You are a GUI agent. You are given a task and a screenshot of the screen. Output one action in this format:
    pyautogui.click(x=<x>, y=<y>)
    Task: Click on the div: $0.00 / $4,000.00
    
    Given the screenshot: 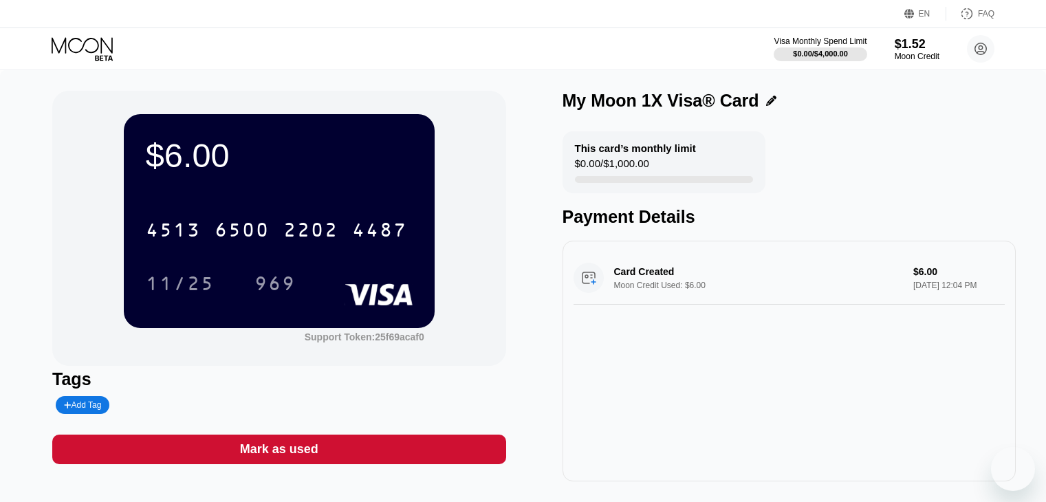 What is the action you would take?
    pyautogui.click(x=821, y=54)
    